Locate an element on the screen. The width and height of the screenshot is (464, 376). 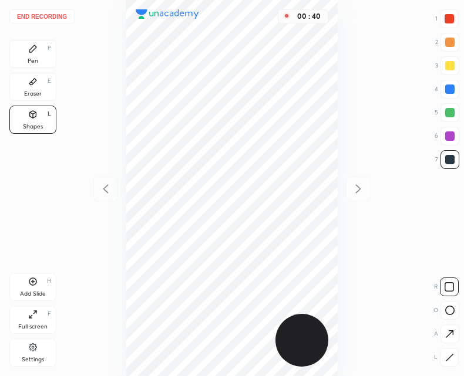
div: Pen is located at coordinates (33, 61).